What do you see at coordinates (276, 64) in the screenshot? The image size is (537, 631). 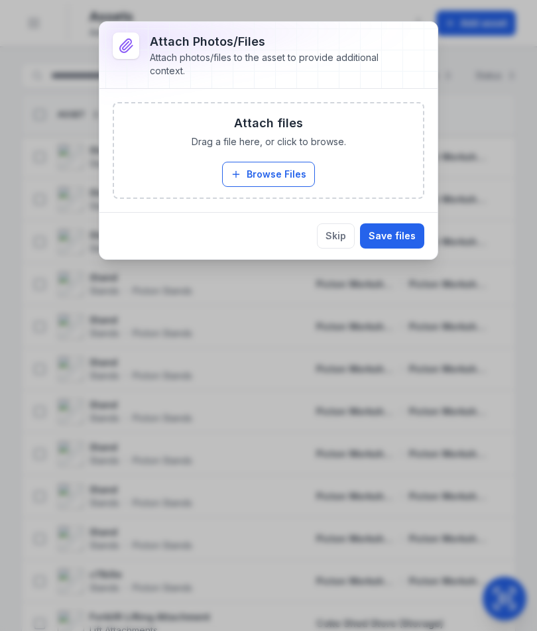 I see `div: Attach photos/files to the asset to provide additional context.` at bounding box center [276, 64].